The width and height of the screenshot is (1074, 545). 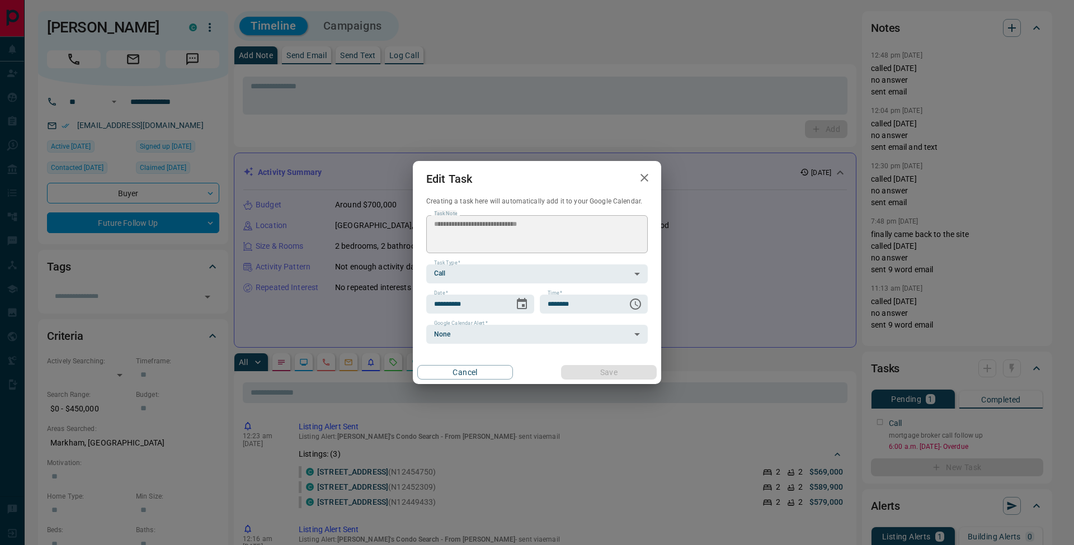 What do you see at coordinates (447, 263) in the screenshot?
I see `label: Task Type` at bounding box center [447, 263].